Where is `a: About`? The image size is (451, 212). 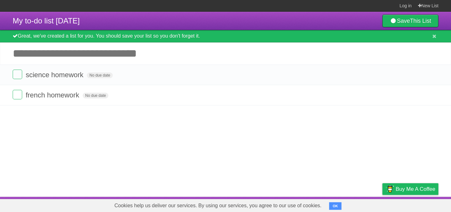 a: About is located at coordinates (304, 204).